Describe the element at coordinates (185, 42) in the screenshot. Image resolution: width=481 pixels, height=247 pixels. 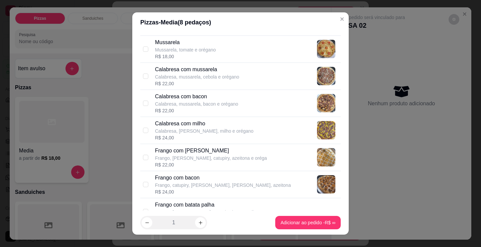
I see `p: Mussarela` at that location.